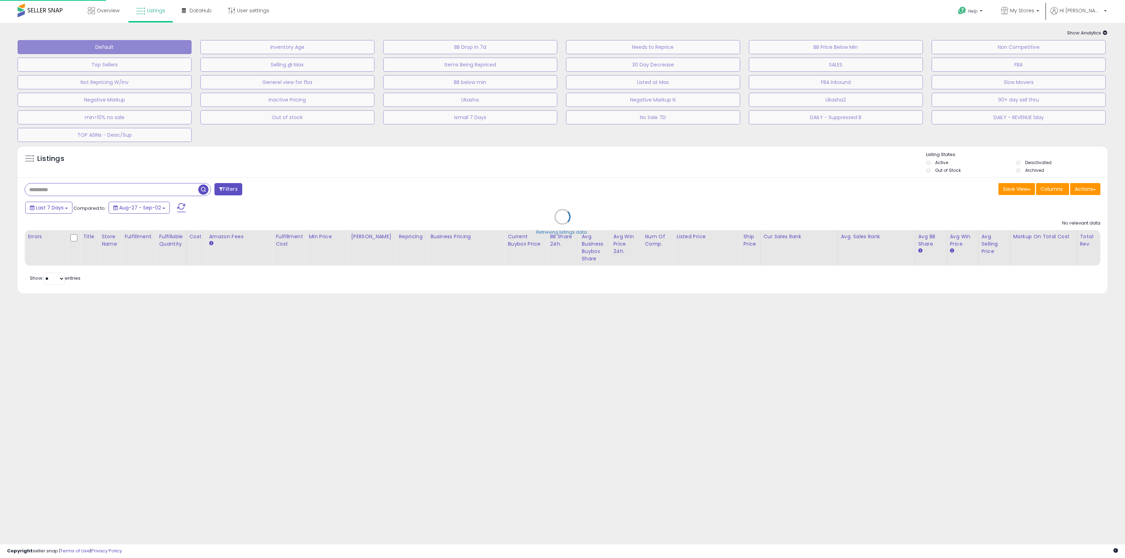 The width and height of the screenshot is (1125, 558). I want to click on button: BB Price Below Min, so click(835, 47).